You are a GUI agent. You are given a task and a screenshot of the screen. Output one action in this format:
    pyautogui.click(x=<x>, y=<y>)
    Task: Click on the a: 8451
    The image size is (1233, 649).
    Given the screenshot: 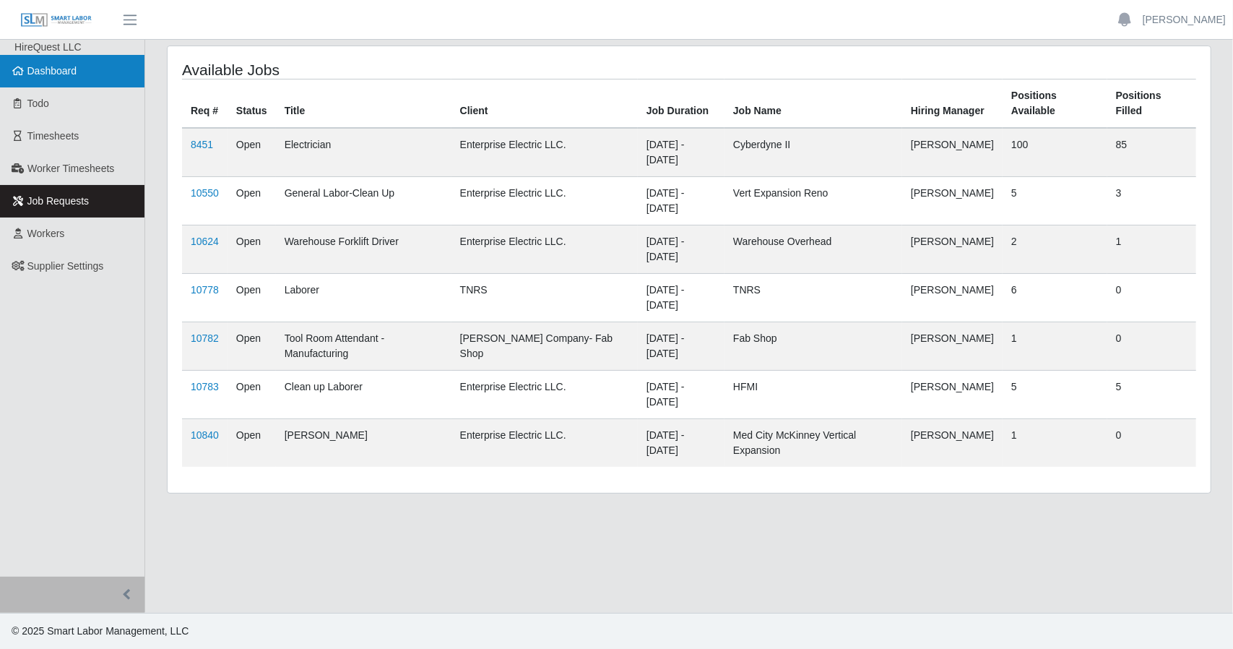 What is the action you would take?
    pyautogui.click(x=202, y=145)
    